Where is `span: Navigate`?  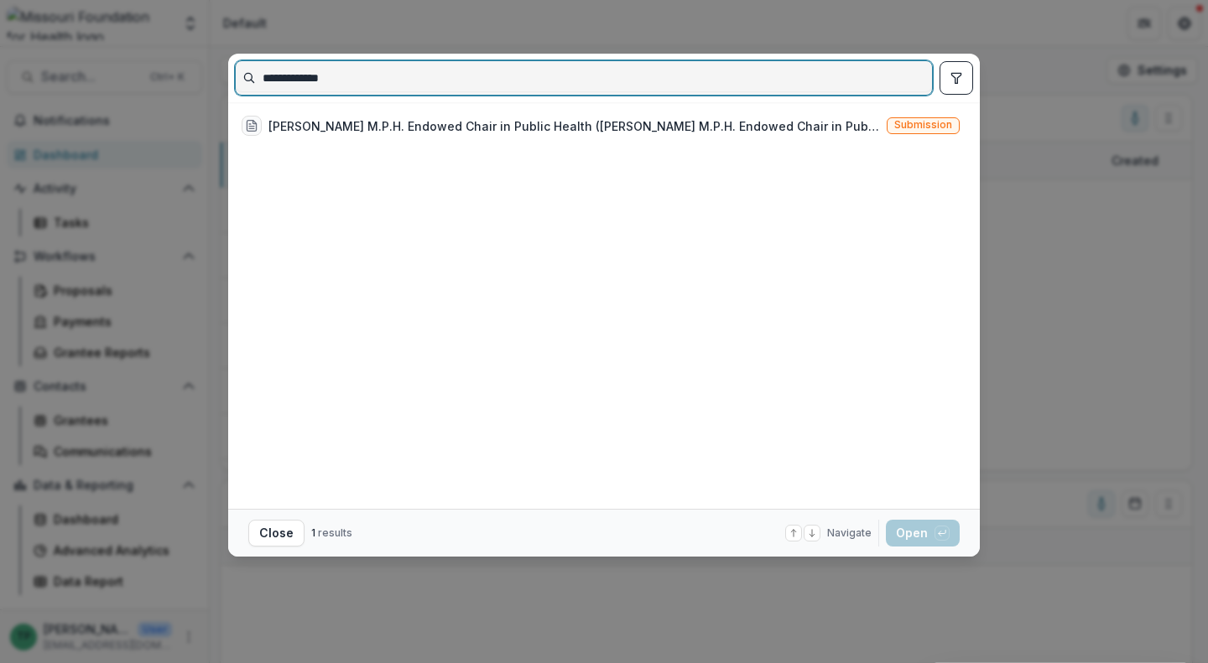 span: Navigate is located at coordinates (849, 533).